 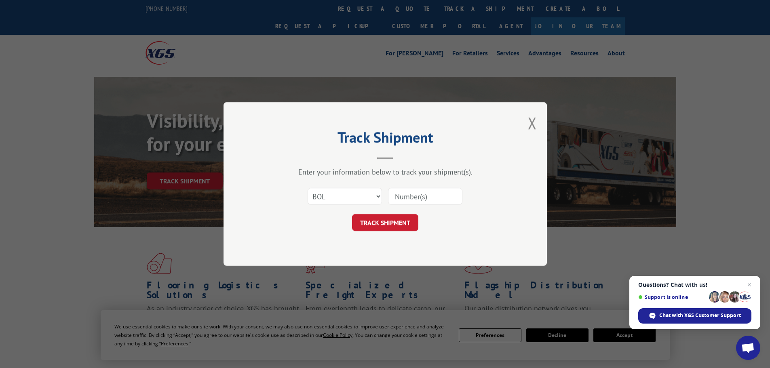 What do you see at coordinates (385, 140) in the screenshot?
I see `h2: Track Shipment` at bounding box center [385, 140].